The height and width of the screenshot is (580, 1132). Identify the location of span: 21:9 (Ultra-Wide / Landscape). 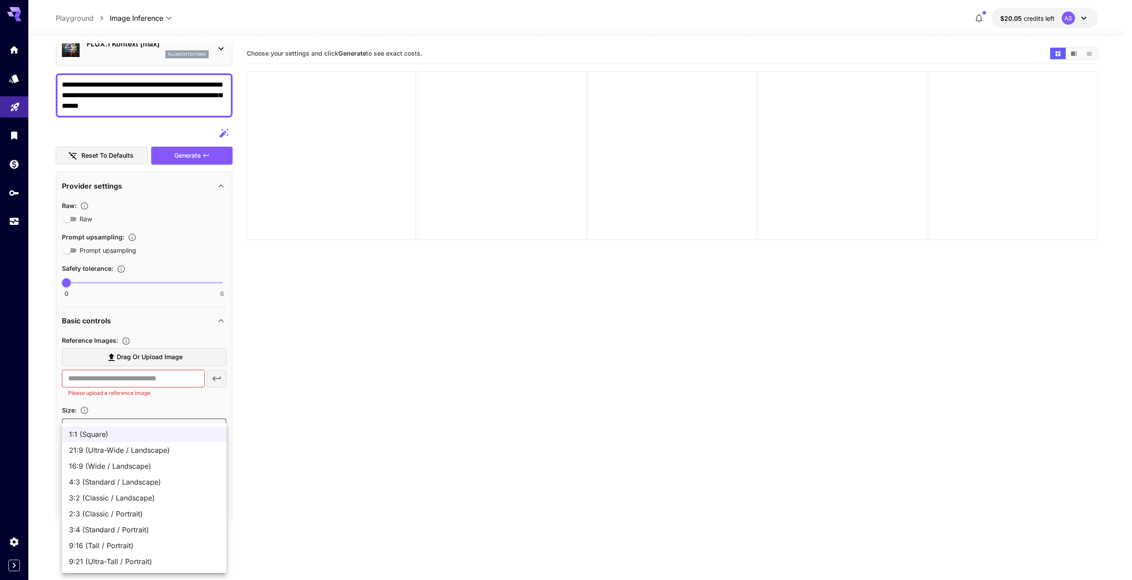
(144, 450).